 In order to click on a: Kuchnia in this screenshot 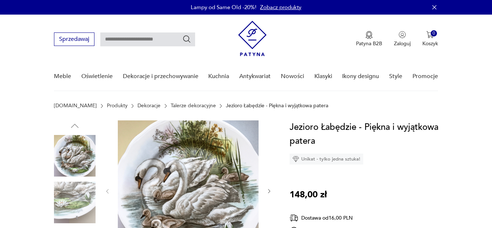, I will do `click(219, 76)`.